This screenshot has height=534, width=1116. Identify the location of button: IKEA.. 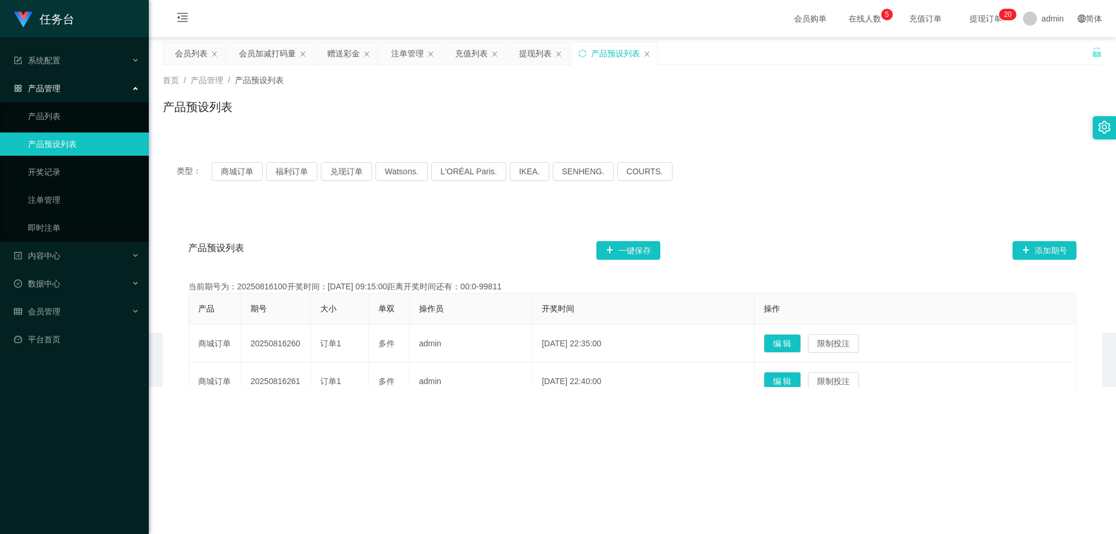
(529, 171).